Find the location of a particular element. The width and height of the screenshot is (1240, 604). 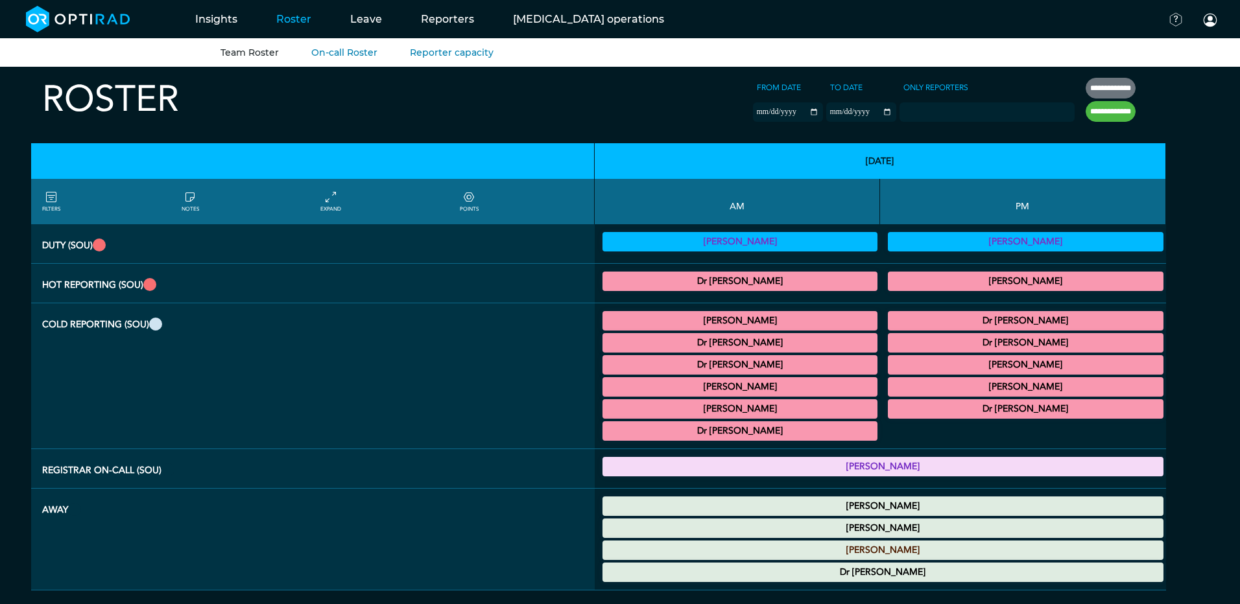

div: General CT 11:00 - 13:00 is located at coordinates (740, 387).